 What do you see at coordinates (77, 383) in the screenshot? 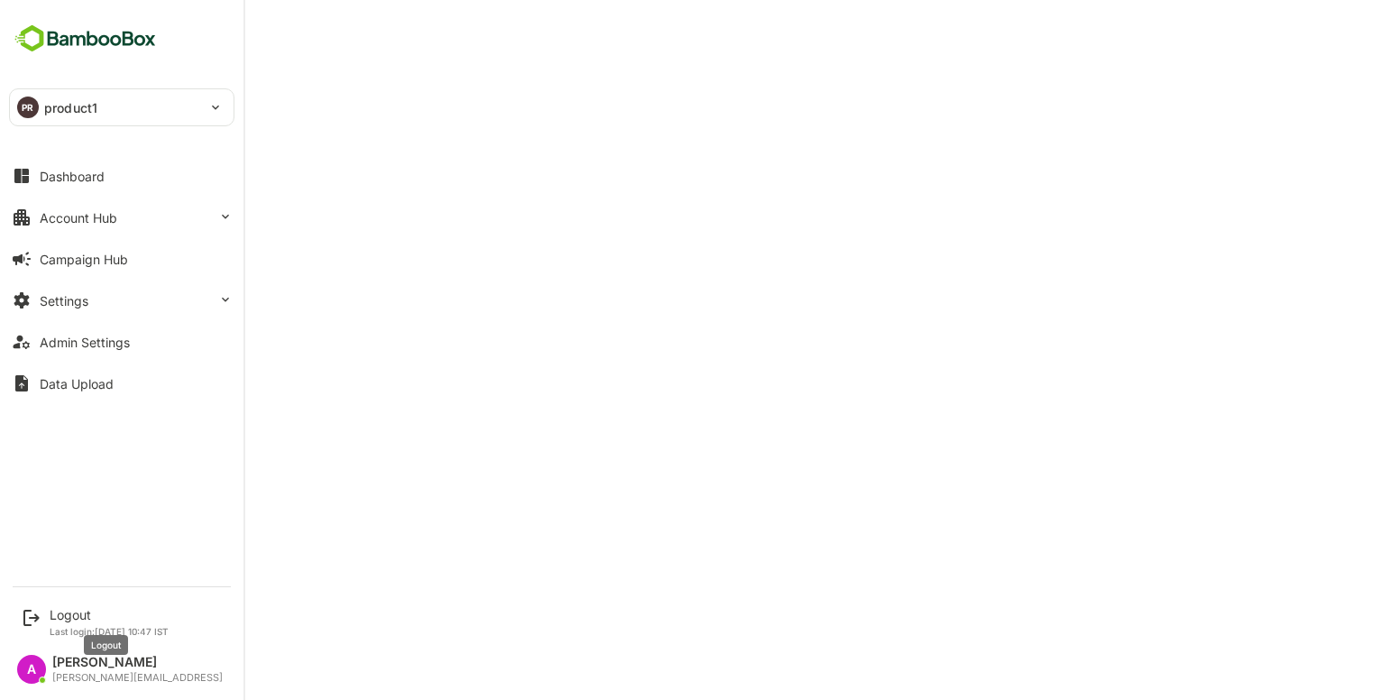
I see `div: Data Upload` at bounding box center [77, 383].